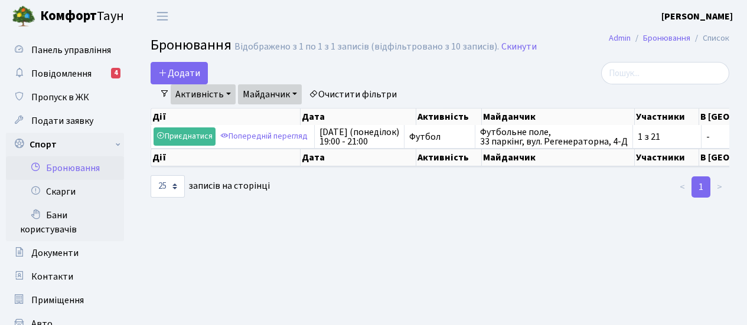 Image resolution: width=747 pixels, height=325 pixels. What do you see at coordinates (69, 16) in the screenshot?
I see `b: Комфорт` at bounding box center [69, 16].